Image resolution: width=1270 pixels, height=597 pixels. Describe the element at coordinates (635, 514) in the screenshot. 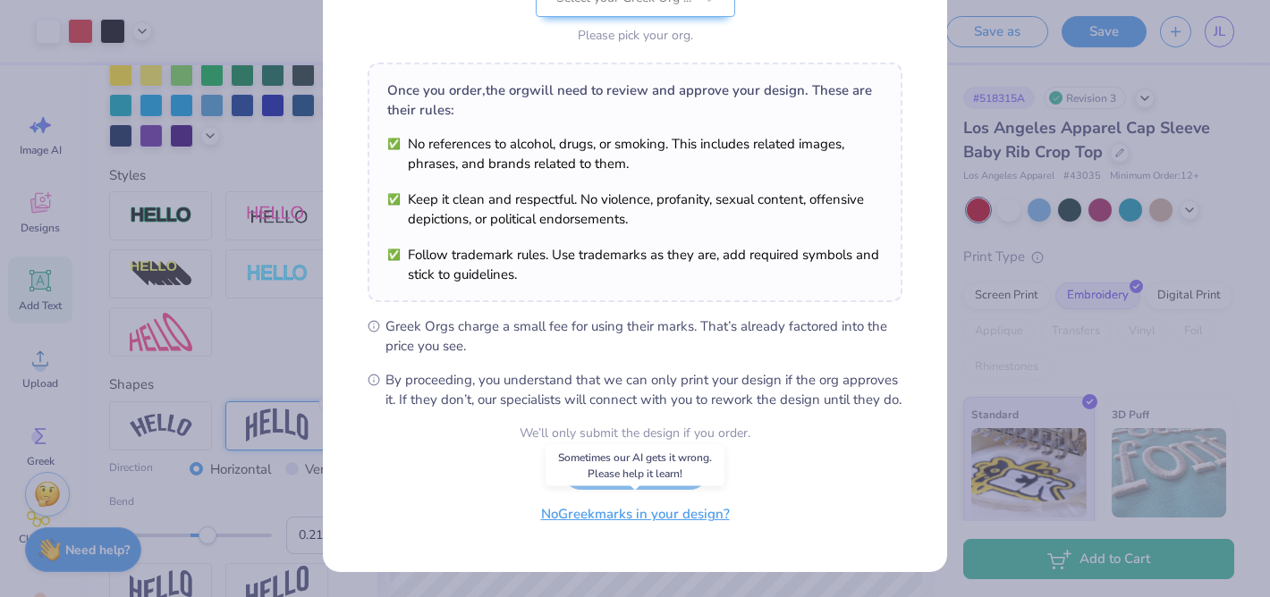

I see `button: NoGreekmarks in your design?` at that location.